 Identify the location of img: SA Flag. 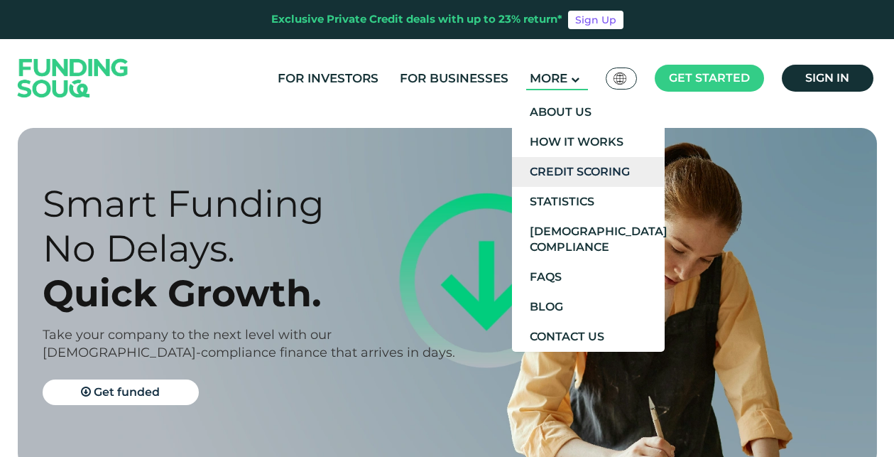
(620, 78).